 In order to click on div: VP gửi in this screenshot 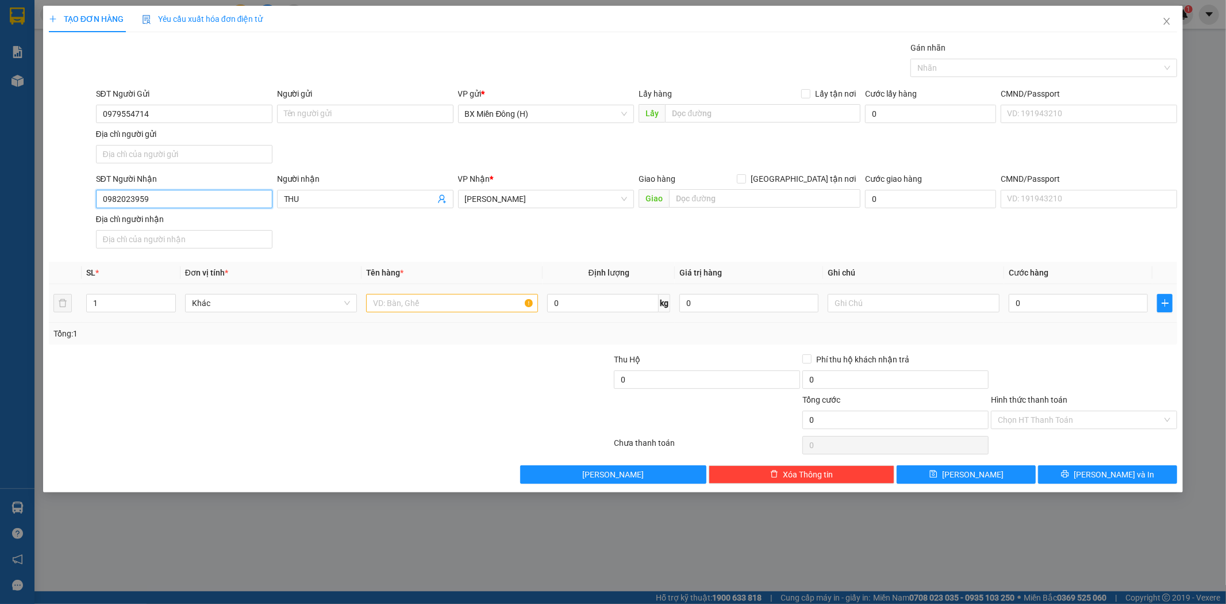, I will do `click(546, 94)`.